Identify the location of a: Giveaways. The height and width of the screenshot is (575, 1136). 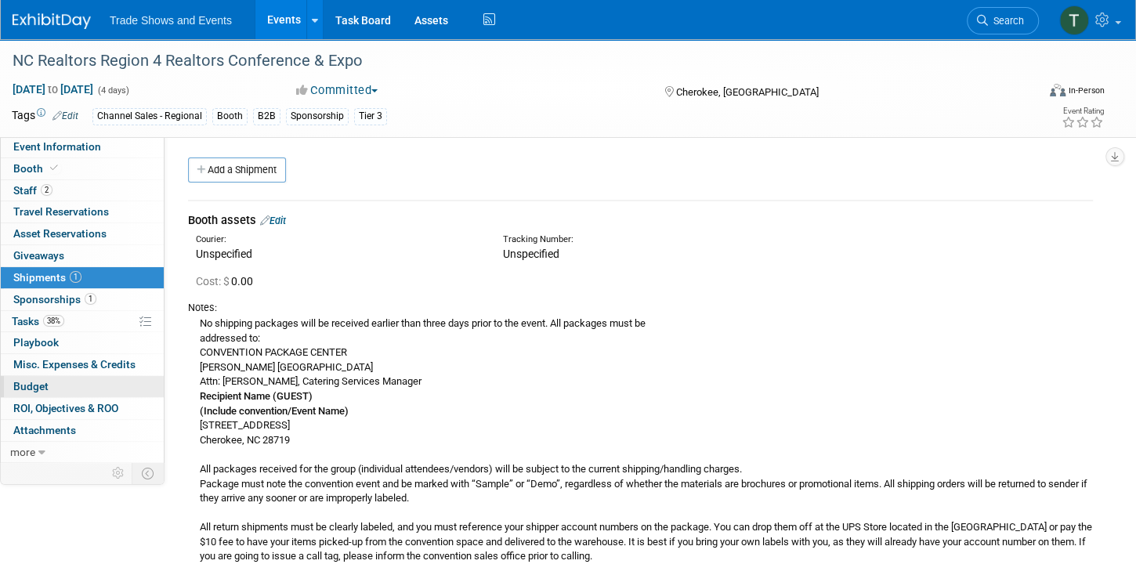
(82, 255).